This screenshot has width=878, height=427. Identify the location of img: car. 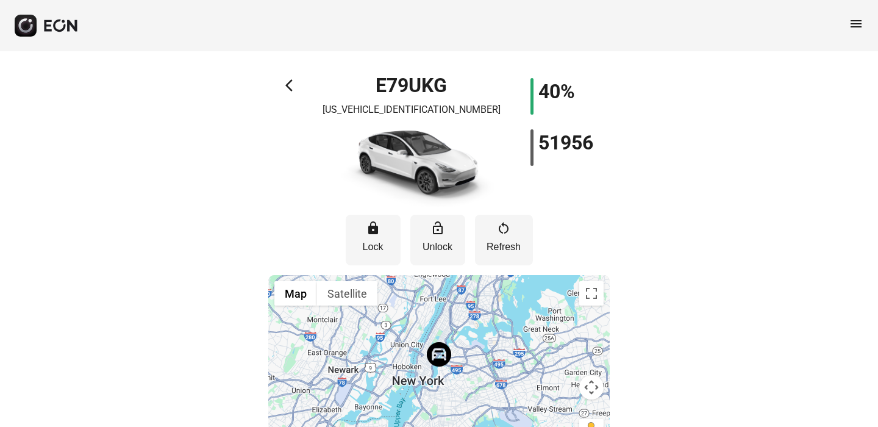
(412, 165).